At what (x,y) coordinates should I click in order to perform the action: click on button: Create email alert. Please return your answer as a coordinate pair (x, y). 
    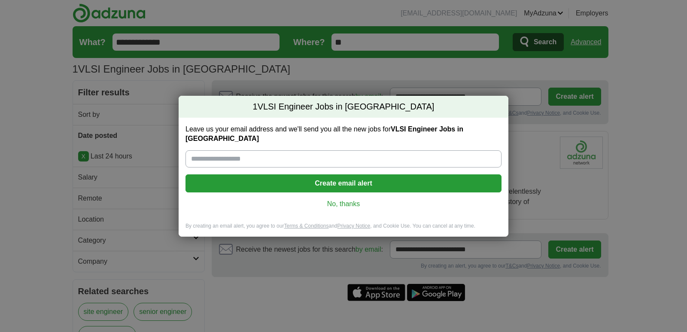
    Looking at the image, I should click on (343, 183).